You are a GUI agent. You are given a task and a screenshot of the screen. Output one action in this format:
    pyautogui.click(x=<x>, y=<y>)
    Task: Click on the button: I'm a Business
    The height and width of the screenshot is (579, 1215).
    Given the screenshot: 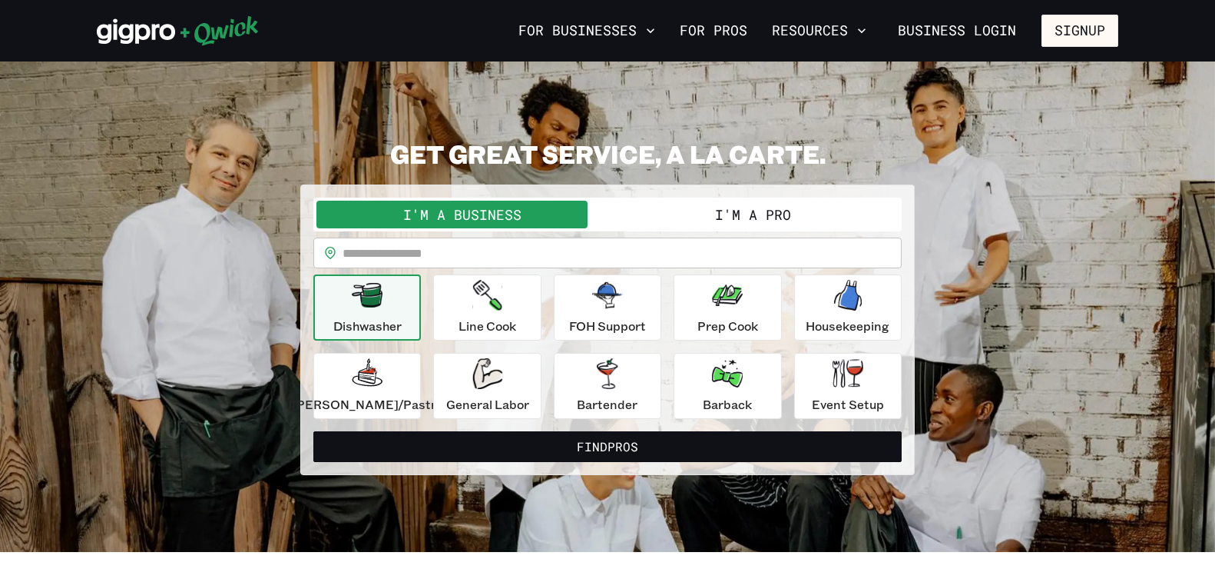 What is the action you would take?
    pyautogui.click(x=462, y=214)
    